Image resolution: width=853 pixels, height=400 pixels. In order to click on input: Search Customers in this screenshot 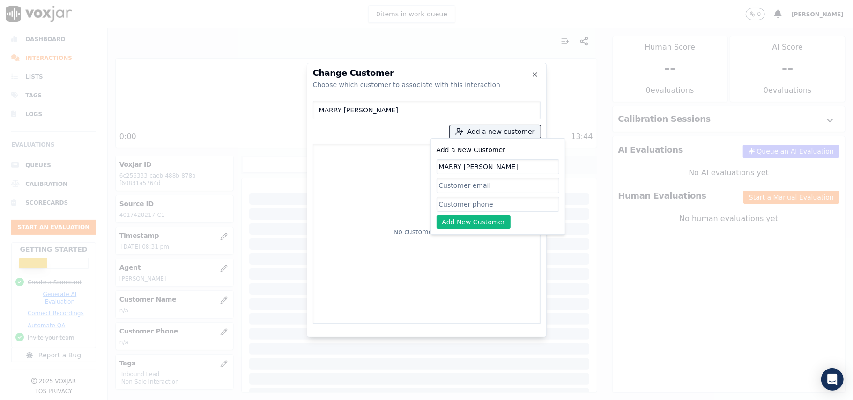, I will do `click(427, 110)`.